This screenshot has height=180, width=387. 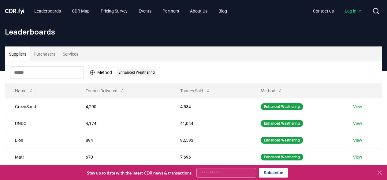 I want to click on a: Contact us, so click(x=324, y=11).